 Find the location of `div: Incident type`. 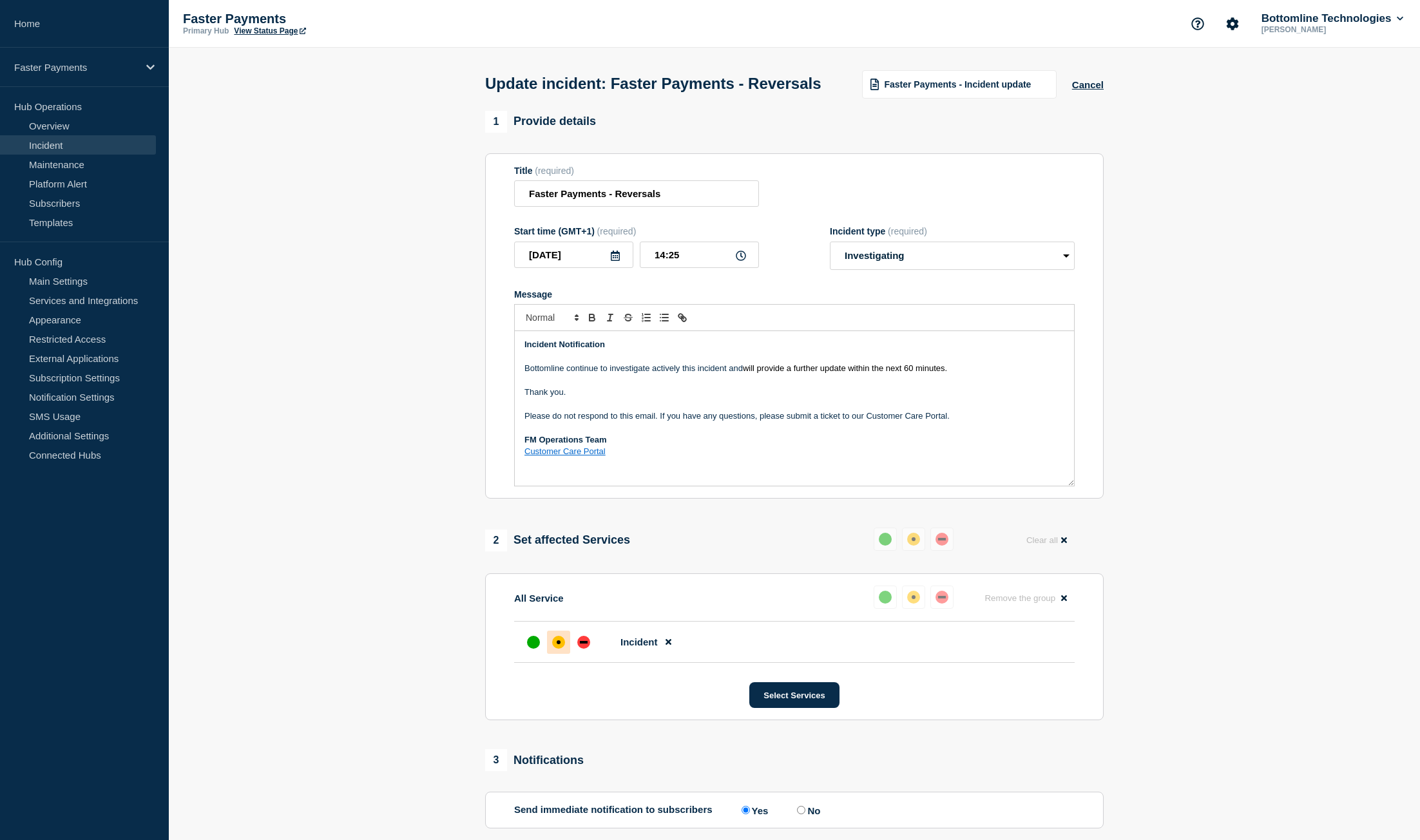

div: Incident type is located at coordinates (952, 231).